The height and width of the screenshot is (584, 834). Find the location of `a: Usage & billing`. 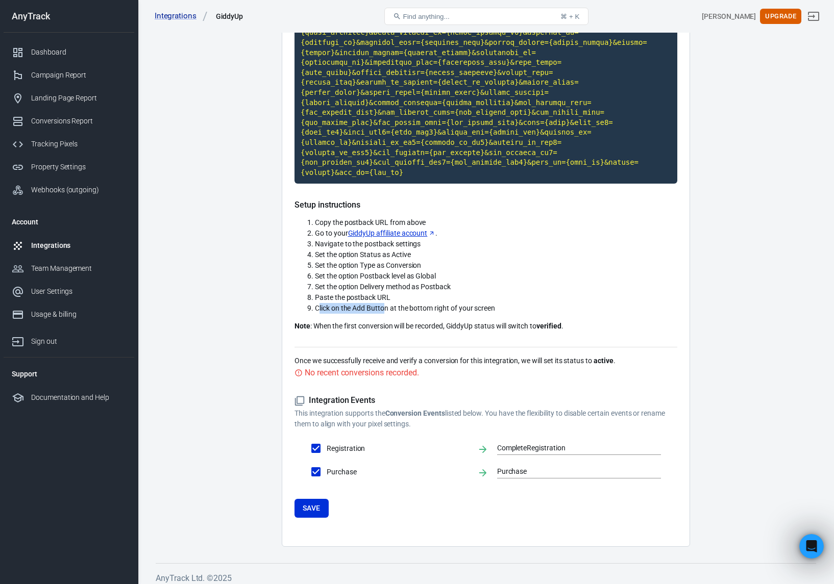

a: Usage & billing is located at coordinates (69, 314).